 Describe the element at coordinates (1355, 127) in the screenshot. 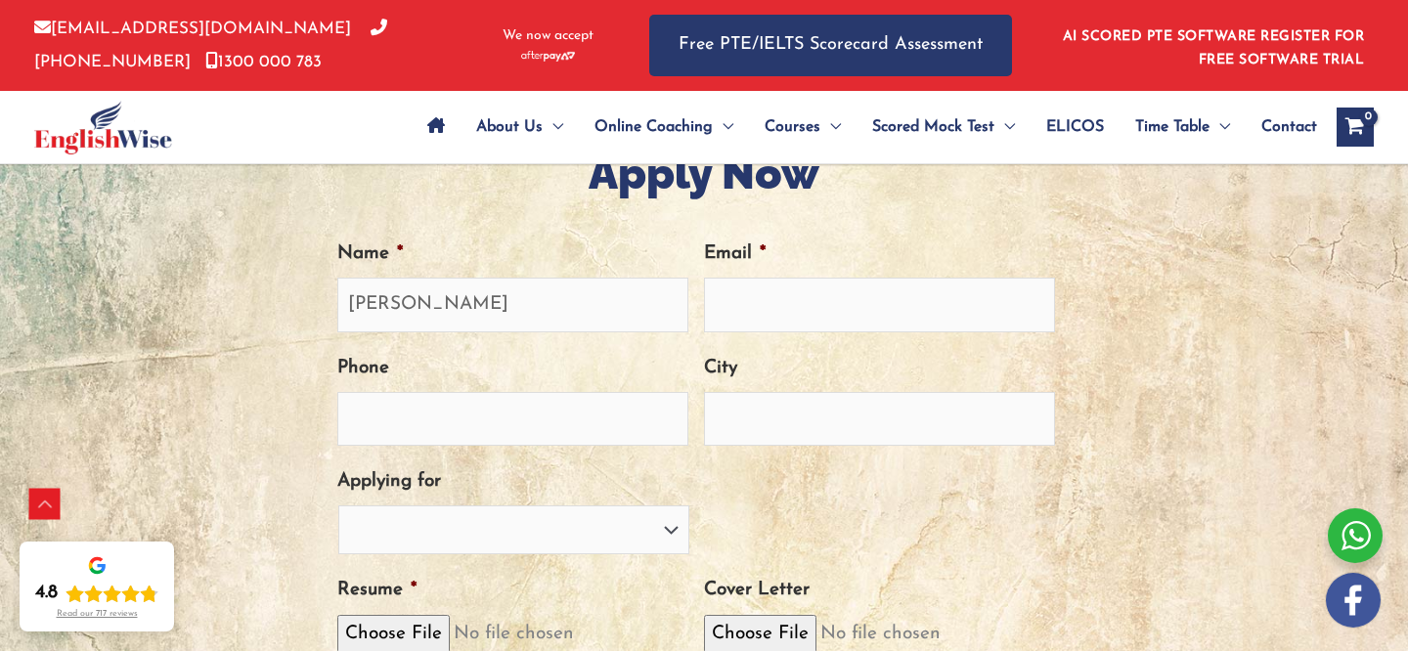

I see `a: View Shopping Cart, empty` at that location.